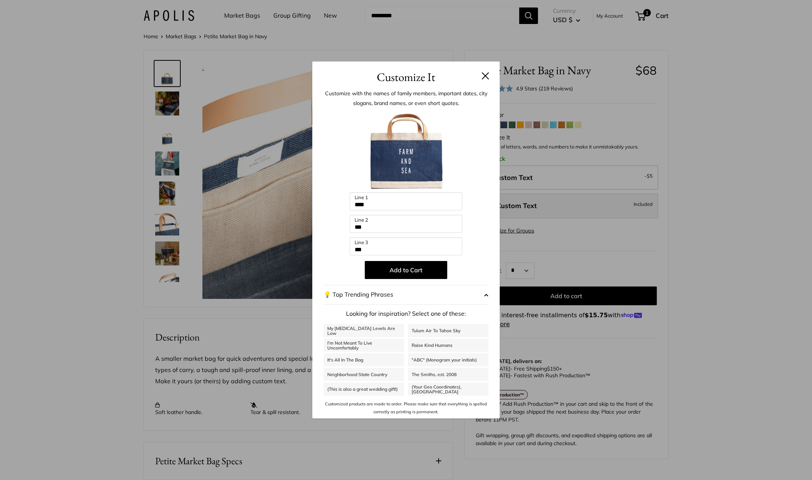  I want to click on a: Raise Kind Humans, so click(448, 345).